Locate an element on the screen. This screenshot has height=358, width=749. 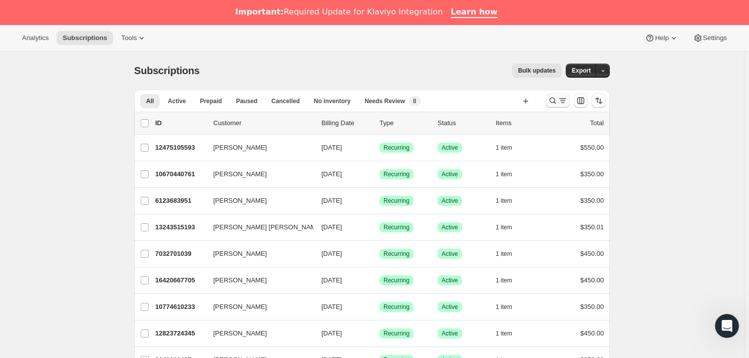
span: Prepaid is located at coordinates (211, 101).